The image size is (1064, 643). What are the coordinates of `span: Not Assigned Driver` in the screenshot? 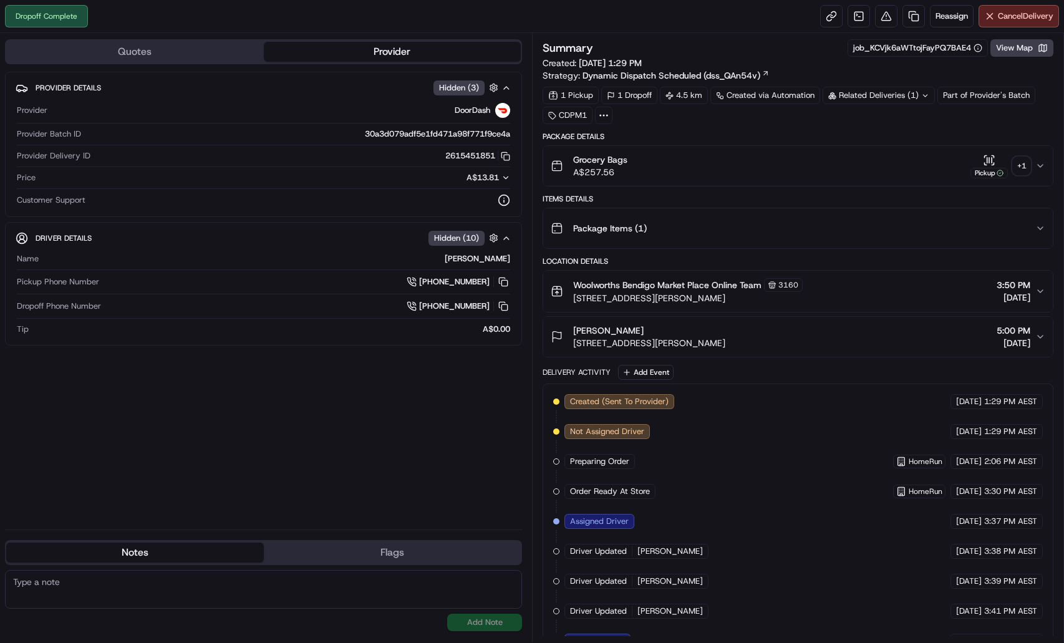 It's located at (607, 432).